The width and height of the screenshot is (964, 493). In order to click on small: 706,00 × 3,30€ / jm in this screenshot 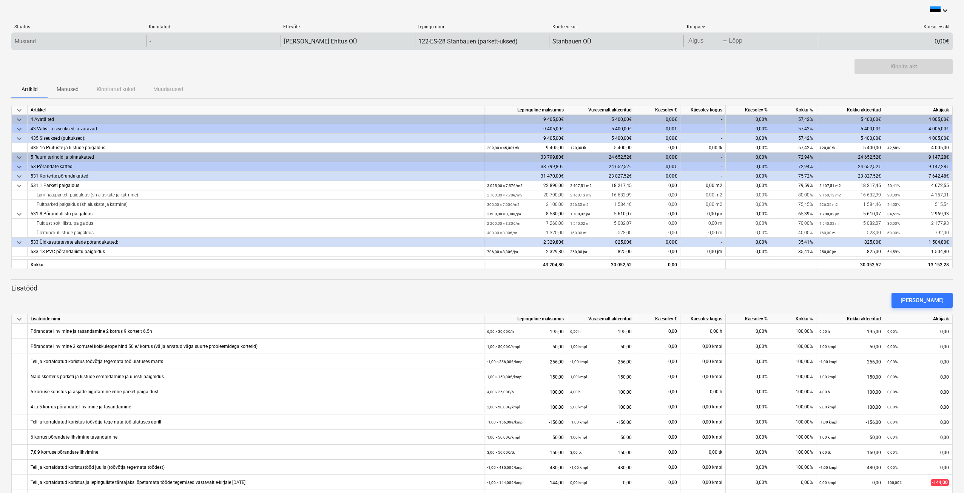, I will do `click(503, 252)`.